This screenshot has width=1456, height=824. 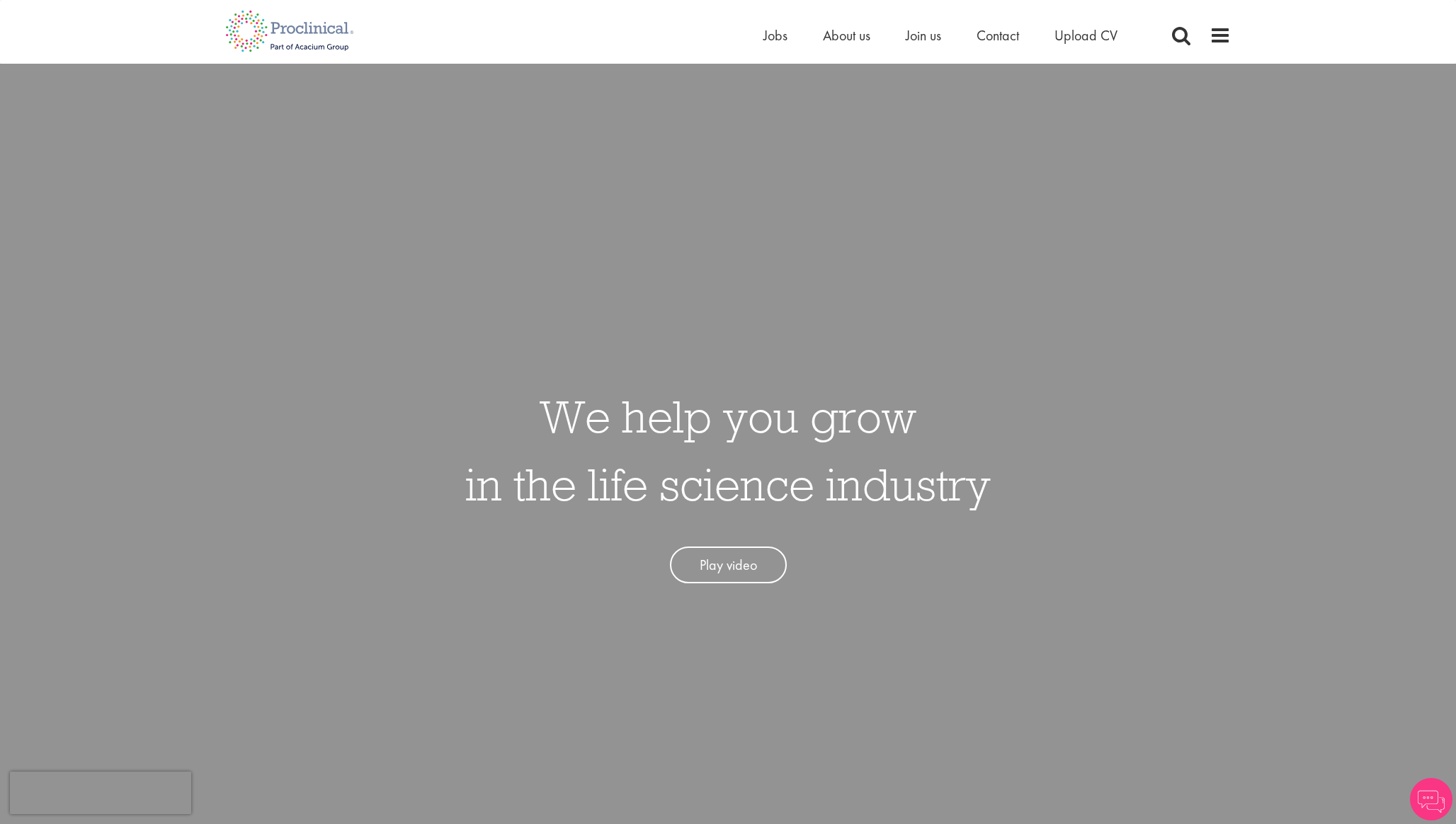 What do you see at coordinates (776, 35) in the screenshot?
I see `span: Jobs` at bounding box center [776, 35].